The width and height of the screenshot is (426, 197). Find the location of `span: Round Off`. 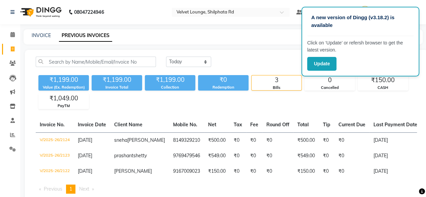

span: Round Off is located at coordinates (278, 125).